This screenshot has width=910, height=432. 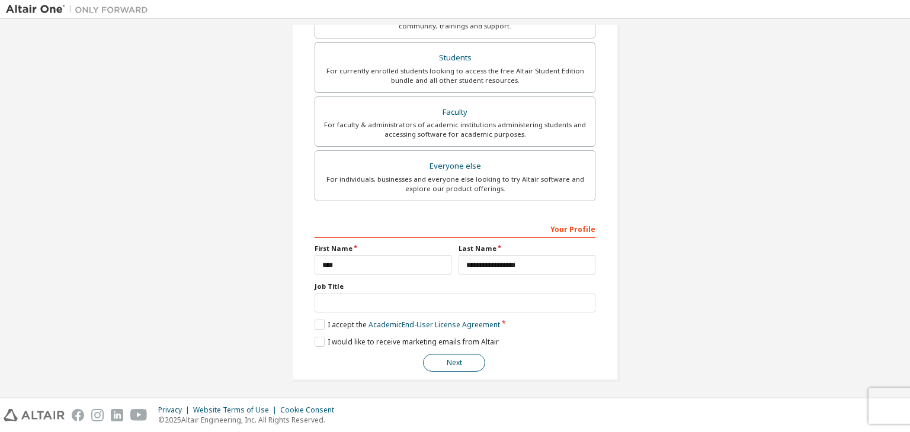 I want to click on img: Altair One, so click(x=80, y=9).